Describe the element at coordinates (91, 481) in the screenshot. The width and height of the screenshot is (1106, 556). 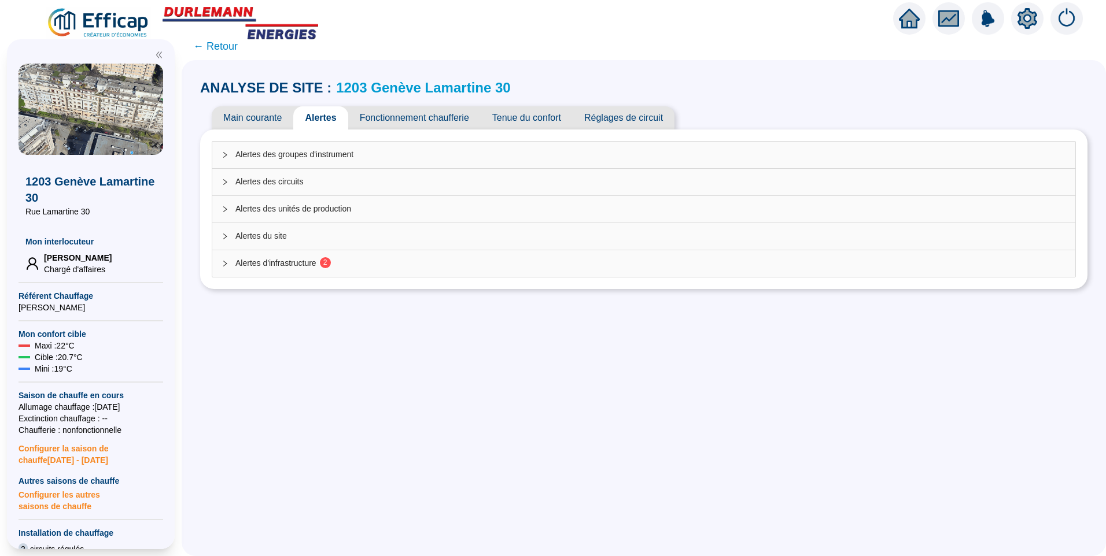
I see `span: Autres saisons de chauffe` at that location.